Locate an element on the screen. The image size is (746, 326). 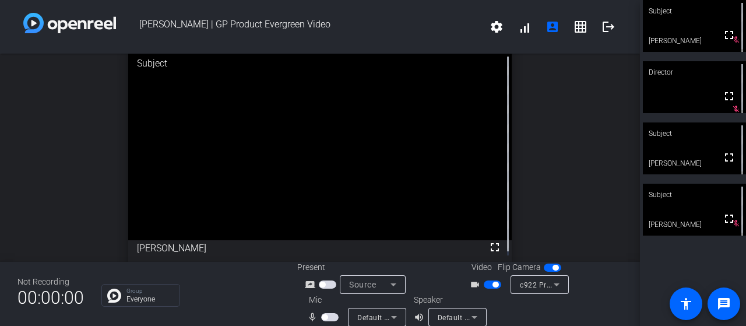
div: Mic is located at coordinates (356, 300).